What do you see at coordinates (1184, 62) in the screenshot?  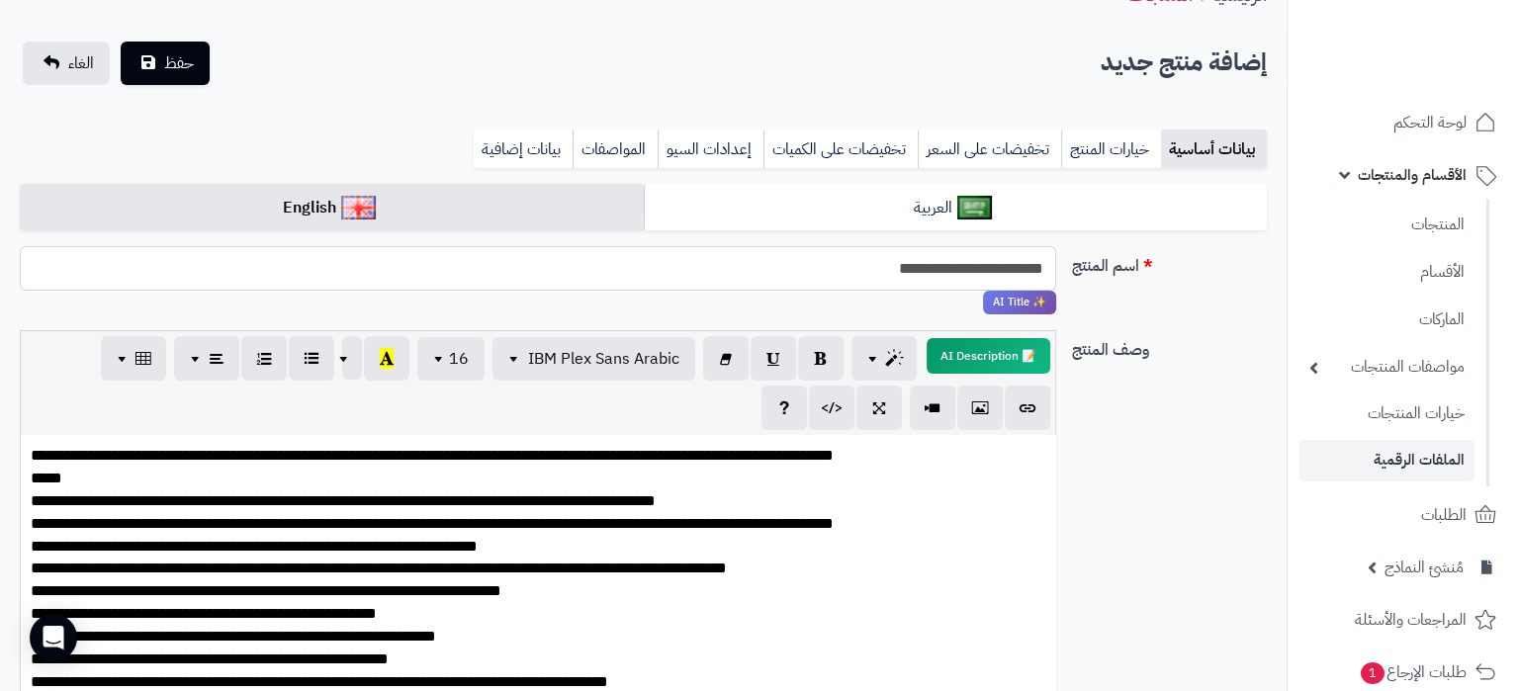 I see `h2: إضافة منتج جديد` at bounding box center [1184, 62].